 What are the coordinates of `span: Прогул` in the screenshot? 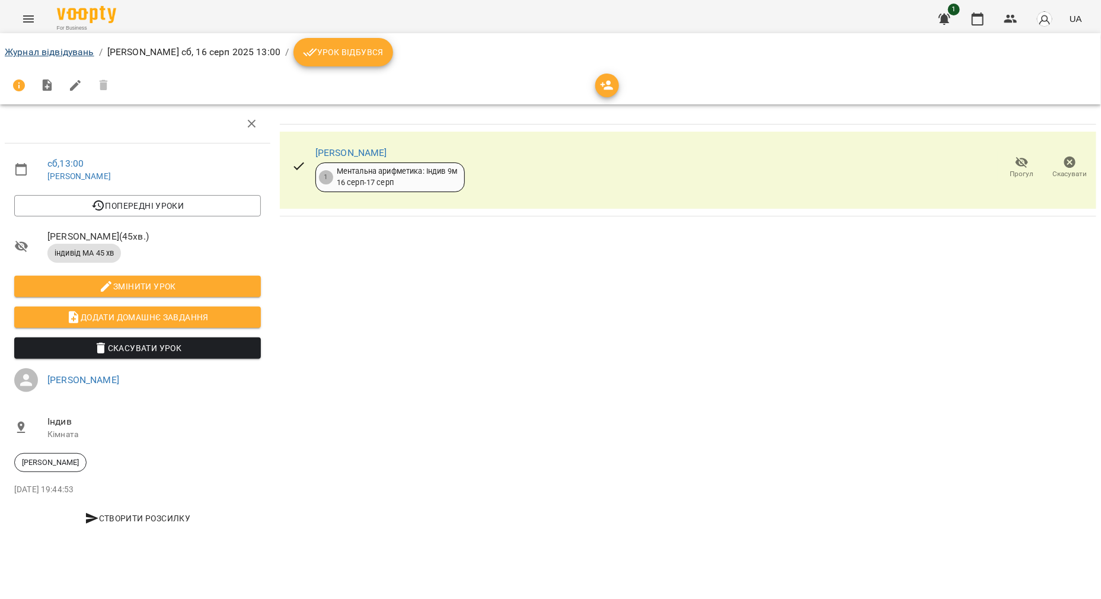 It's located at (1022, 174).